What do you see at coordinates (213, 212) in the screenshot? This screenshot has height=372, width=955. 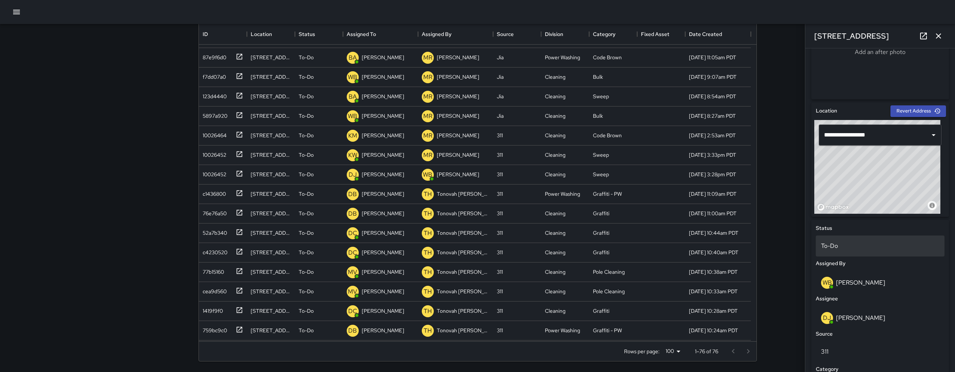 I see `div: 76e76a50` at bounding box center [213, 212].